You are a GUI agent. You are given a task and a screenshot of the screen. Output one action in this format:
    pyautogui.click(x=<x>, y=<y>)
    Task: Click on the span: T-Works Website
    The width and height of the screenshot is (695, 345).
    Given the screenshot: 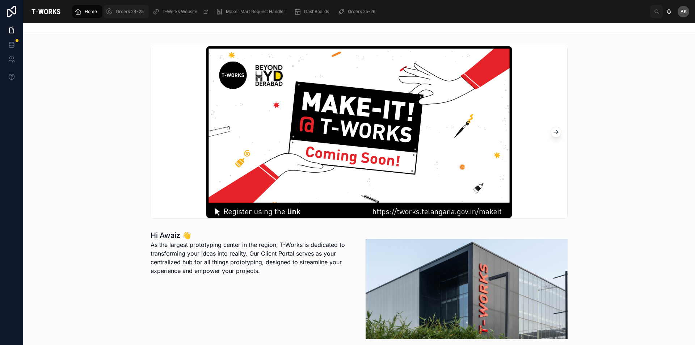 What is the action you would take?
    pyautogui.click(x=180, y=12)
    